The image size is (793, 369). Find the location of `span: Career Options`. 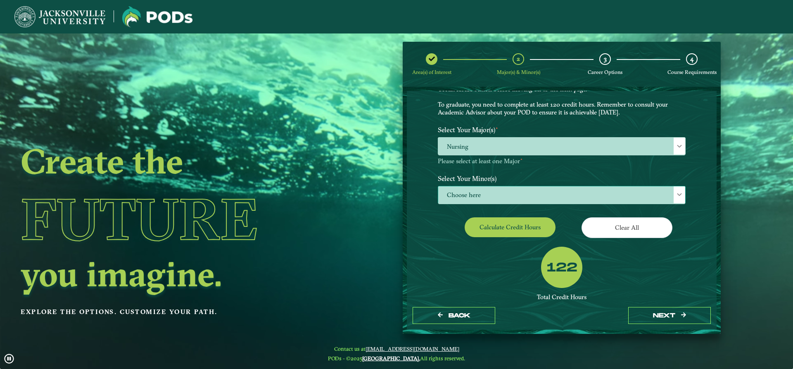

span: Career Options is located at coordinates (605, 72).